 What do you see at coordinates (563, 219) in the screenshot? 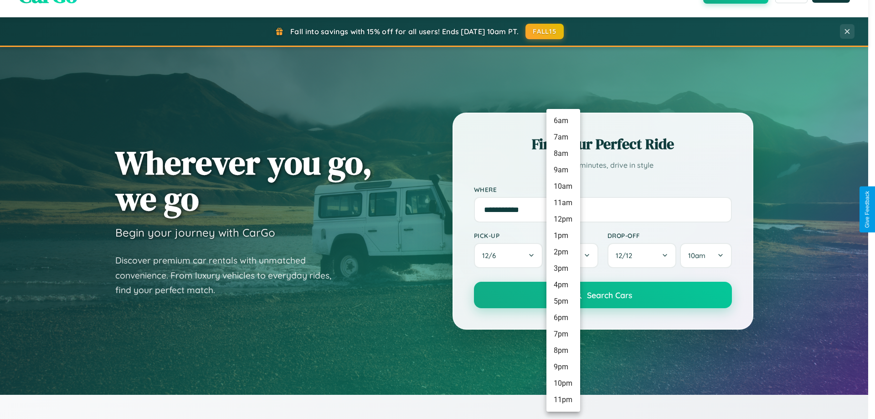
I see `li: 12pm` at bounding box center [563, 219].